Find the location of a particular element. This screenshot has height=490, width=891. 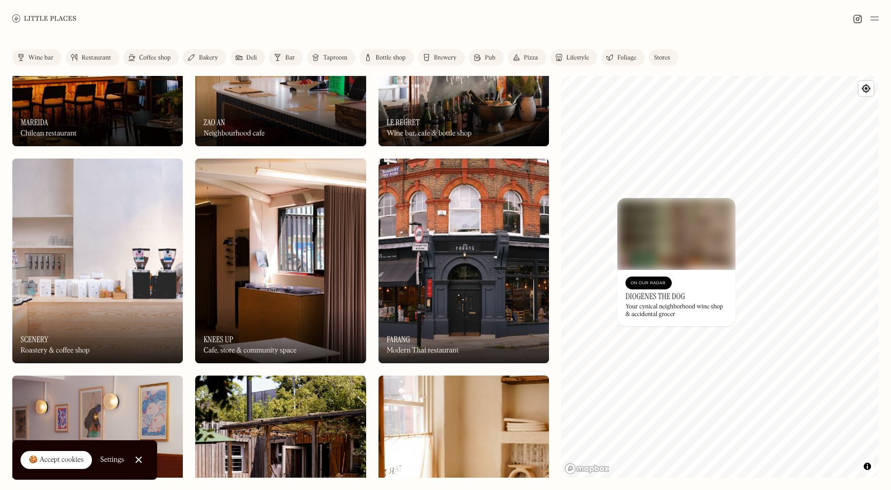

div: Modern Thai restaurant is located at coordinates (423, 351).